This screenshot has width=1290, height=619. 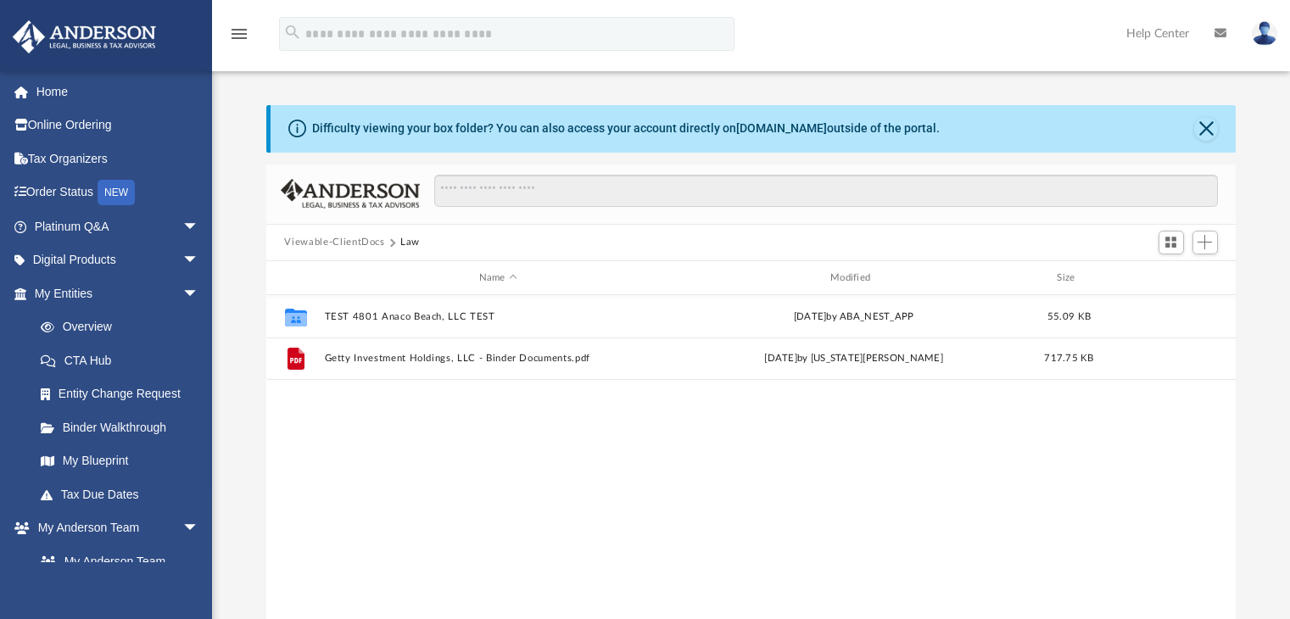 I want to click on a: Online Ordering, so click(x=118, y=126).